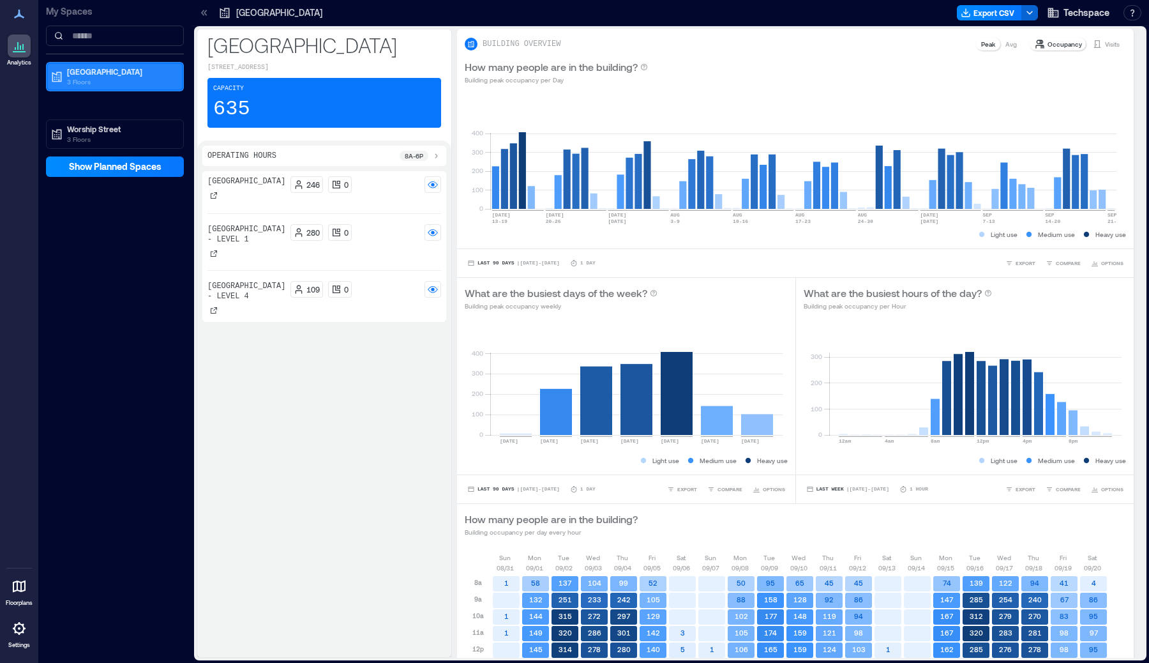 This screenshot has height=663, width=1149. What do you see at coordinates (718, 460) in the screenshot?
I see `p: Medium use` at bounding box center [718, 460].